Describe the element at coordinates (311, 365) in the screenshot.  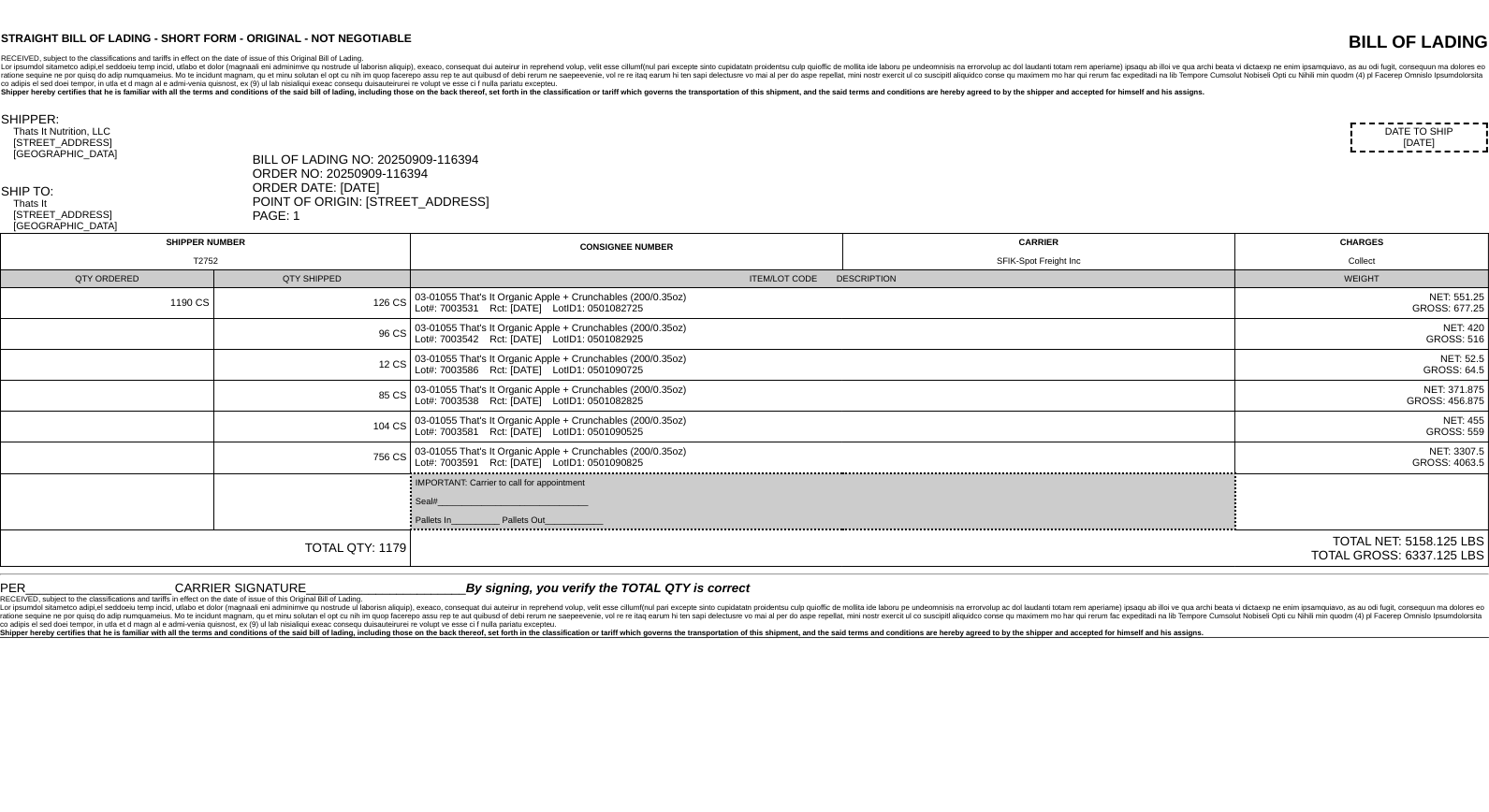
I see `td: 12 CS` at that location.